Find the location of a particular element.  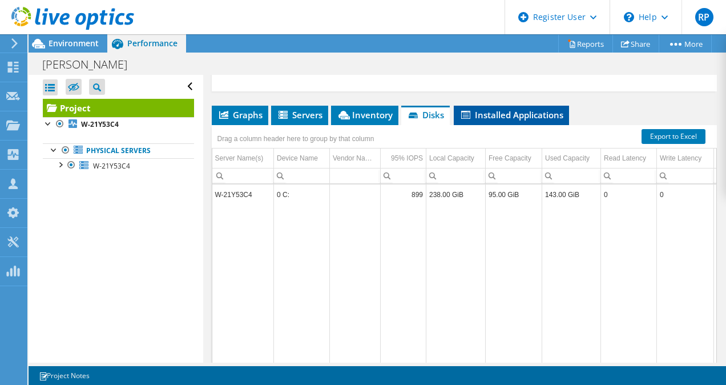

td: Column Write Latency, Value 0 is located at coordinates (686, 194).